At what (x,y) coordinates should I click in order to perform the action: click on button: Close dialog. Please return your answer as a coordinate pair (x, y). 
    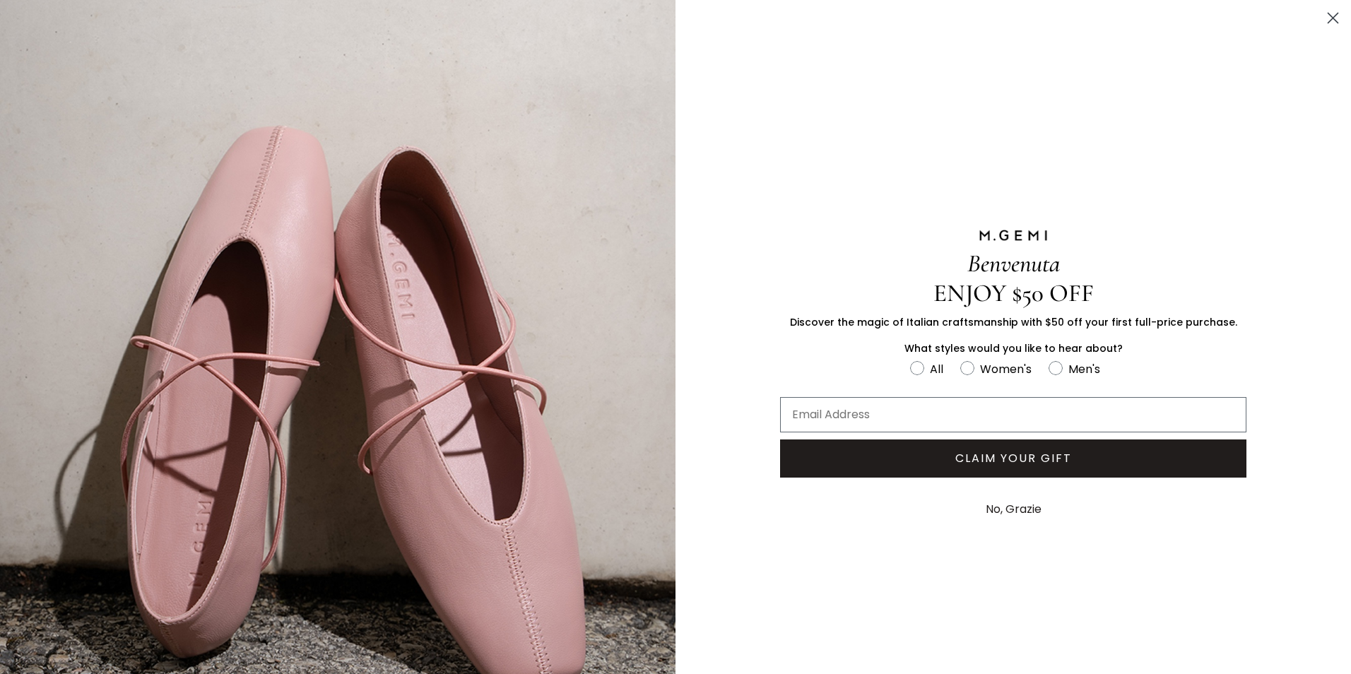
    Looking at the image, I should click on (1333, 18).